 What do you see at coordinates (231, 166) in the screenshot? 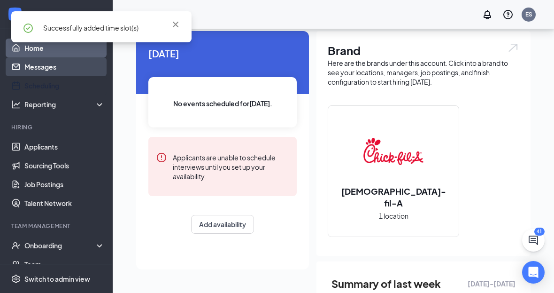
I see `div: Applicants are unable to schedule interviews until you set up your availability.` at bounding box center [231, 166].